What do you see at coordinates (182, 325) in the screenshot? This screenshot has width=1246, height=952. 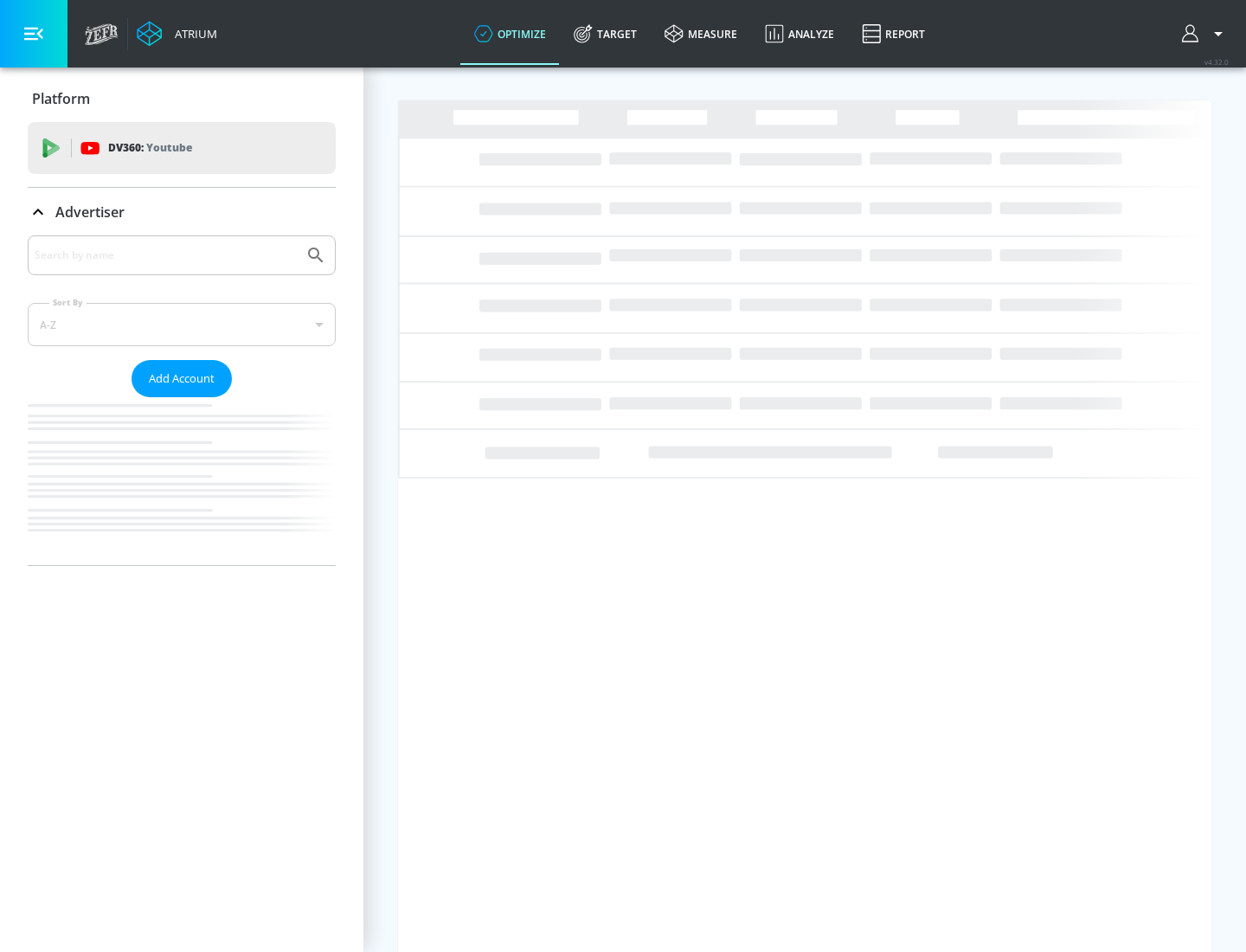 I see `div: A-Z` at bounding box center [182, 325].